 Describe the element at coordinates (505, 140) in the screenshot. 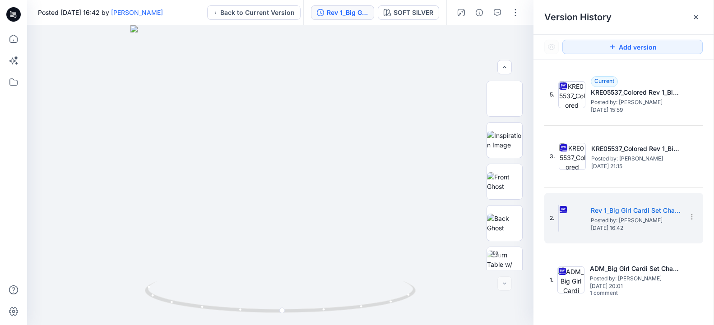

I see `img: Inspiration Image` at that location.